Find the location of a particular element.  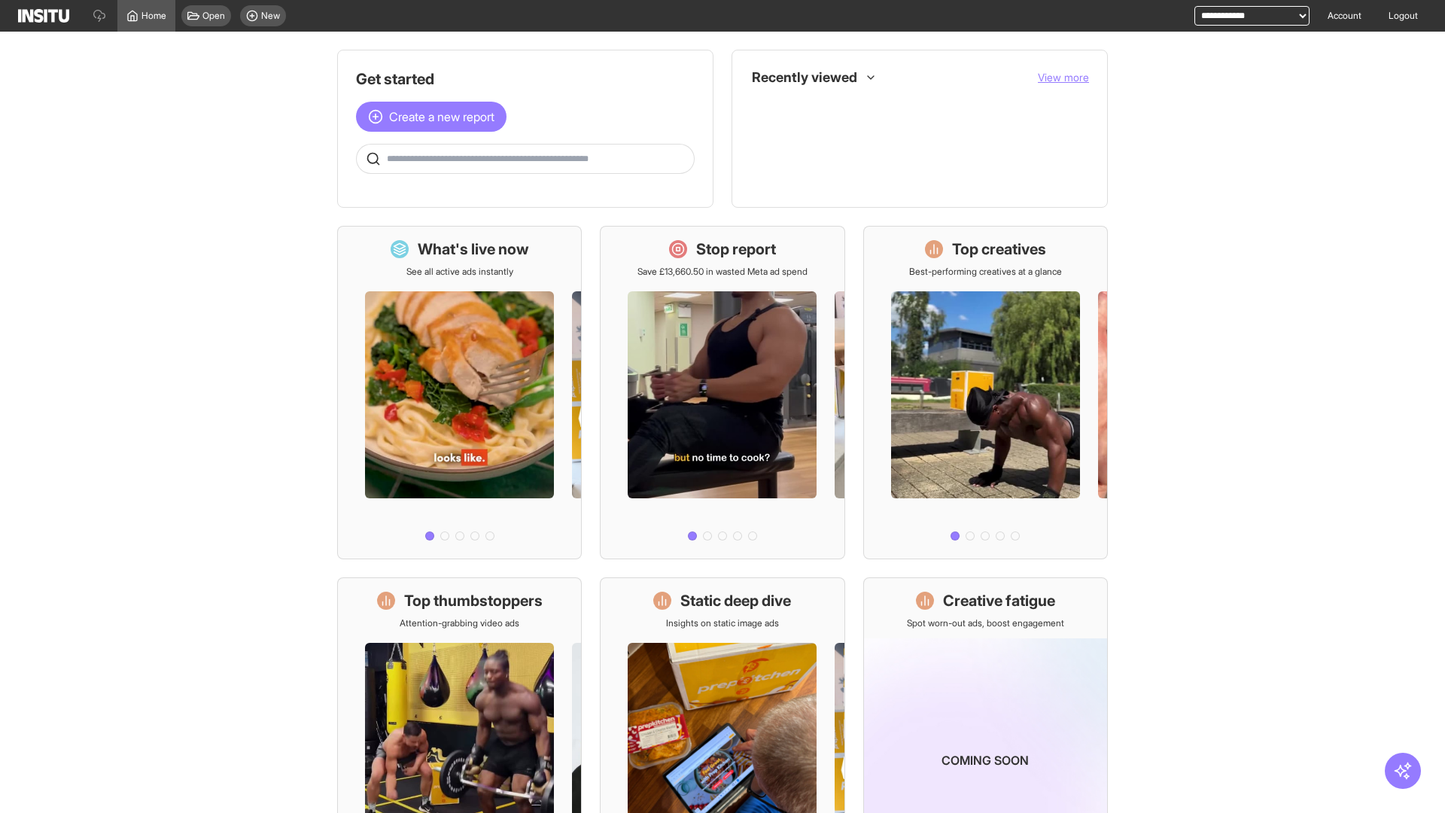

p: Save £13,660.50 in wasted Meta ad spend is located at coordinates (722, 272).